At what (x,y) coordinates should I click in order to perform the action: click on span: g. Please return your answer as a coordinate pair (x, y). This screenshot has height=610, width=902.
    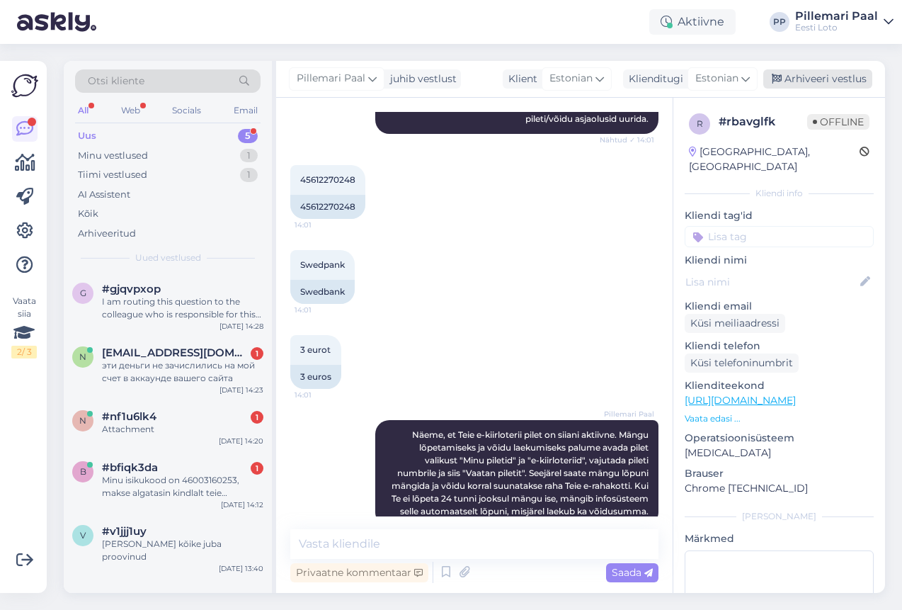
    Looking at the image, I should click on (83, 292).